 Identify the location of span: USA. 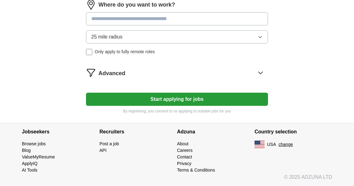
(271, 144).